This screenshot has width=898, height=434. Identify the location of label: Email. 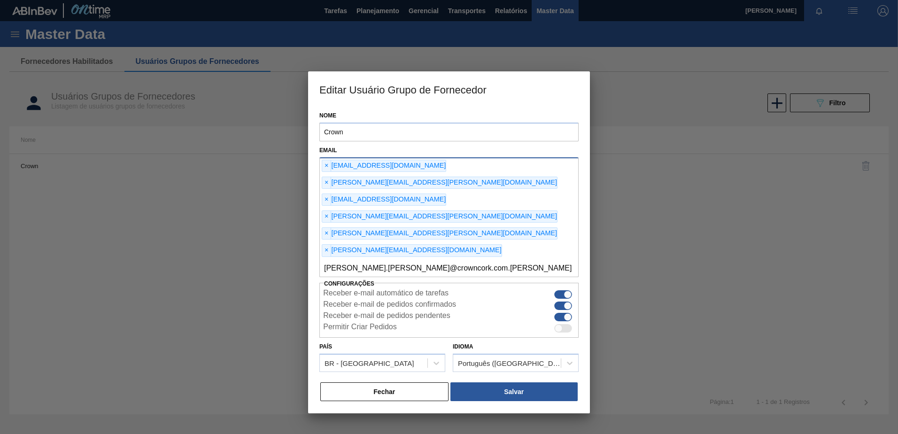
(328, 150).